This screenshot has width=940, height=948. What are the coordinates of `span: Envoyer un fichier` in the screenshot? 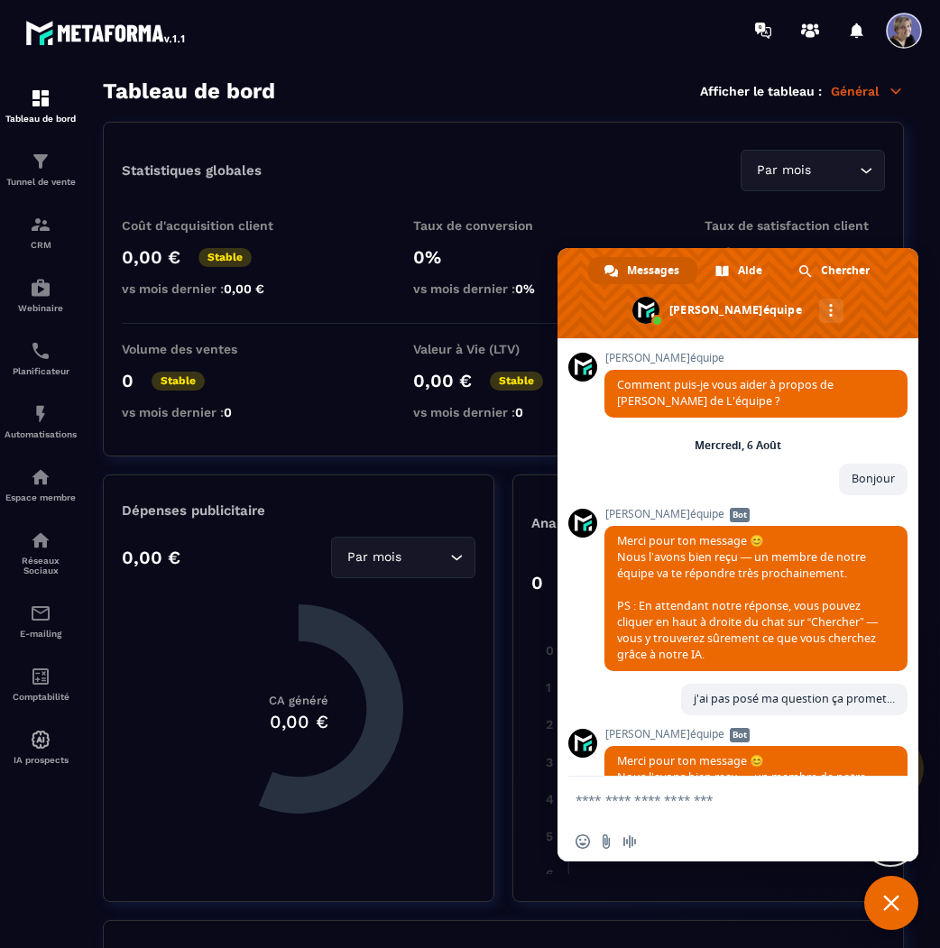 It's located at (606, 841).